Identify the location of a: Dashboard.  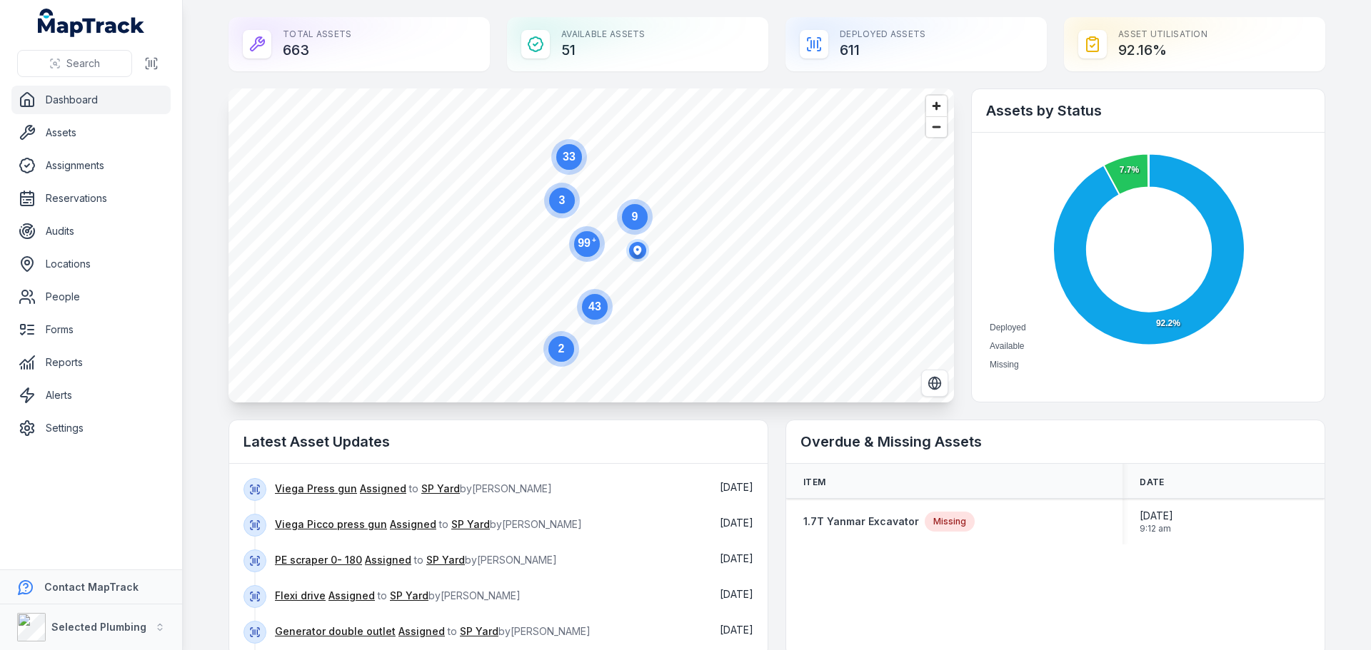
(91, 100).